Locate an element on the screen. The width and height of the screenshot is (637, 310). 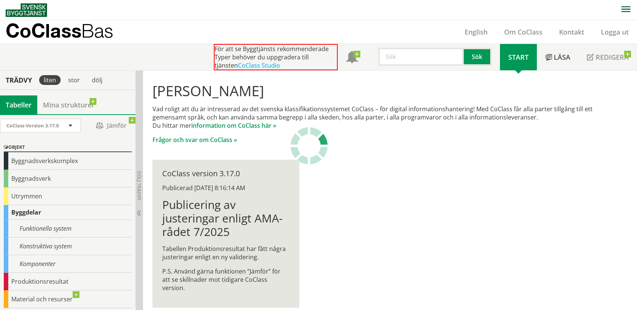
span: Notifikationer is located at coordinates (352, 58).